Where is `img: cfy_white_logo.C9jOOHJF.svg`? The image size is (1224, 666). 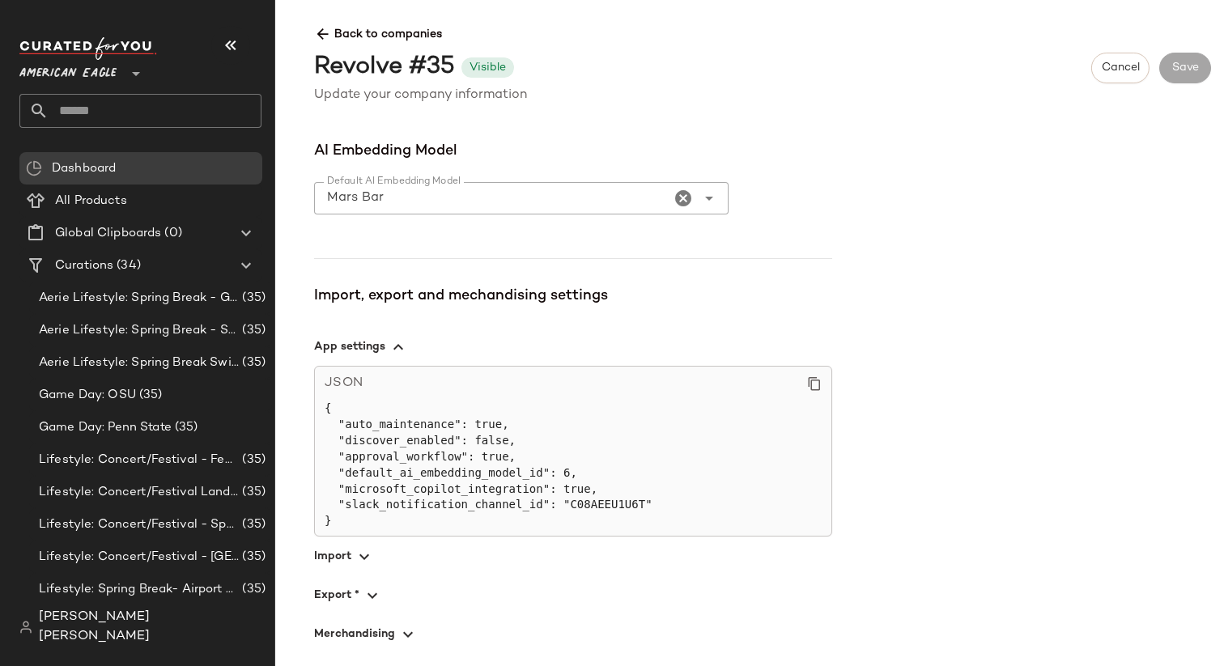 img: cfy_white_logo.C9jOOHJF.svg is located at coordinates (88, 49).